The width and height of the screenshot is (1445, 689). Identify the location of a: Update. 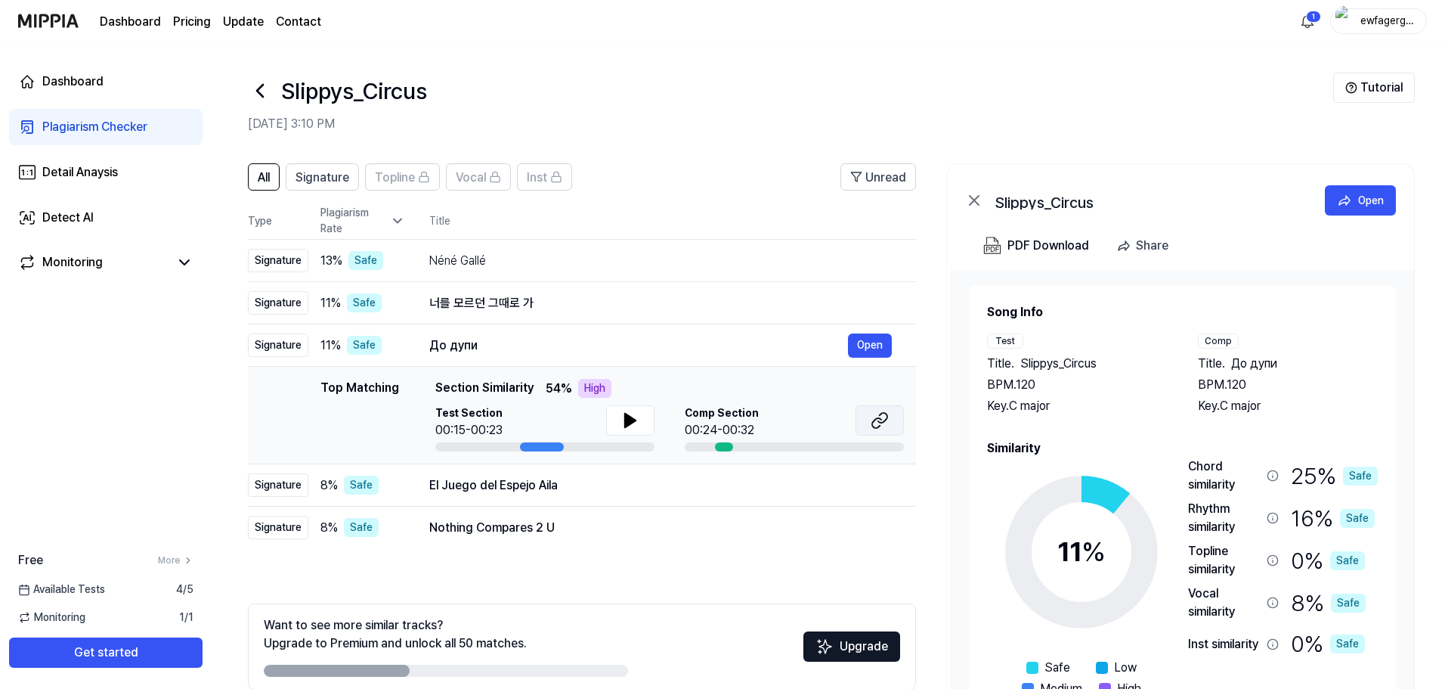
(243, 22).